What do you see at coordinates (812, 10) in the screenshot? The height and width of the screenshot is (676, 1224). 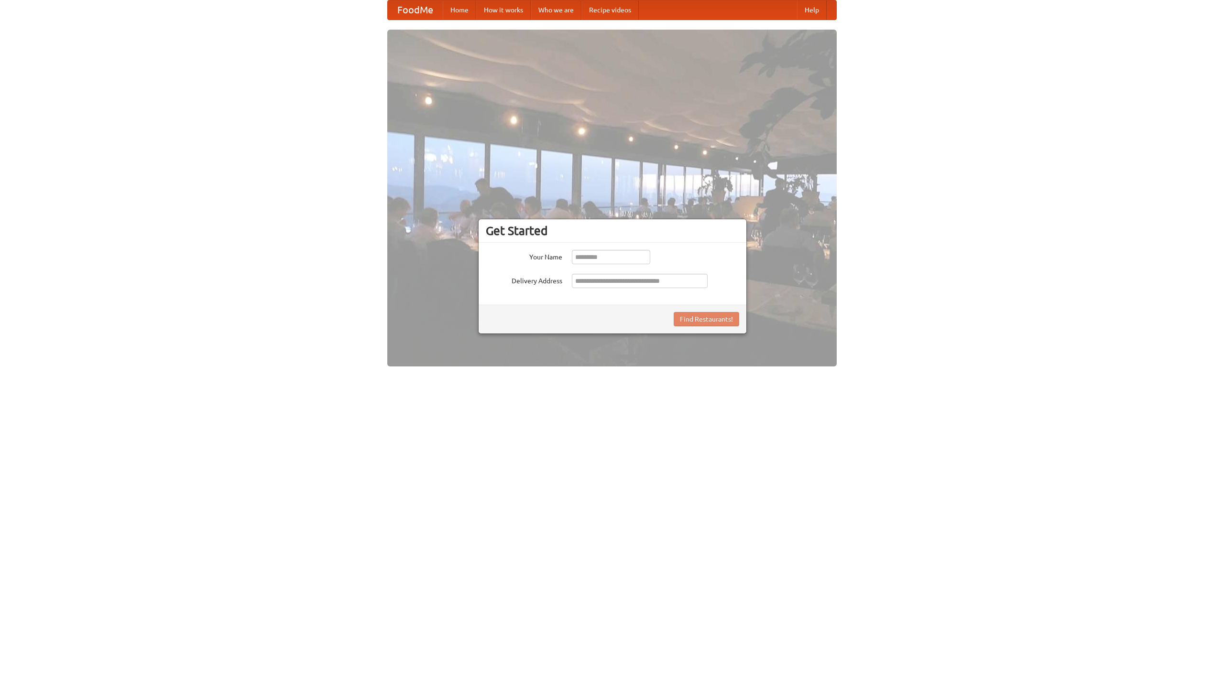 I see `a: Help` at bounding box center [812, 10].